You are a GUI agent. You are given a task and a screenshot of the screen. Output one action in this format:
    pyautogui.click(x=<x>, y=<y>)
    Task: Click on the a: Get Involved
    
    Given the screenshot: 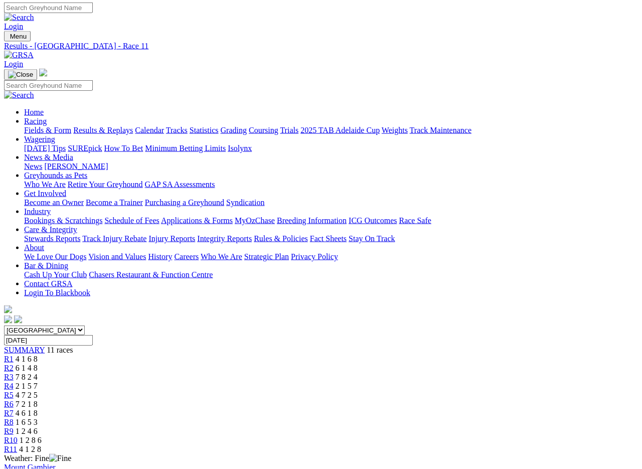 What is the action you would take?
    pyautogui.click(x=45, y=193)
    